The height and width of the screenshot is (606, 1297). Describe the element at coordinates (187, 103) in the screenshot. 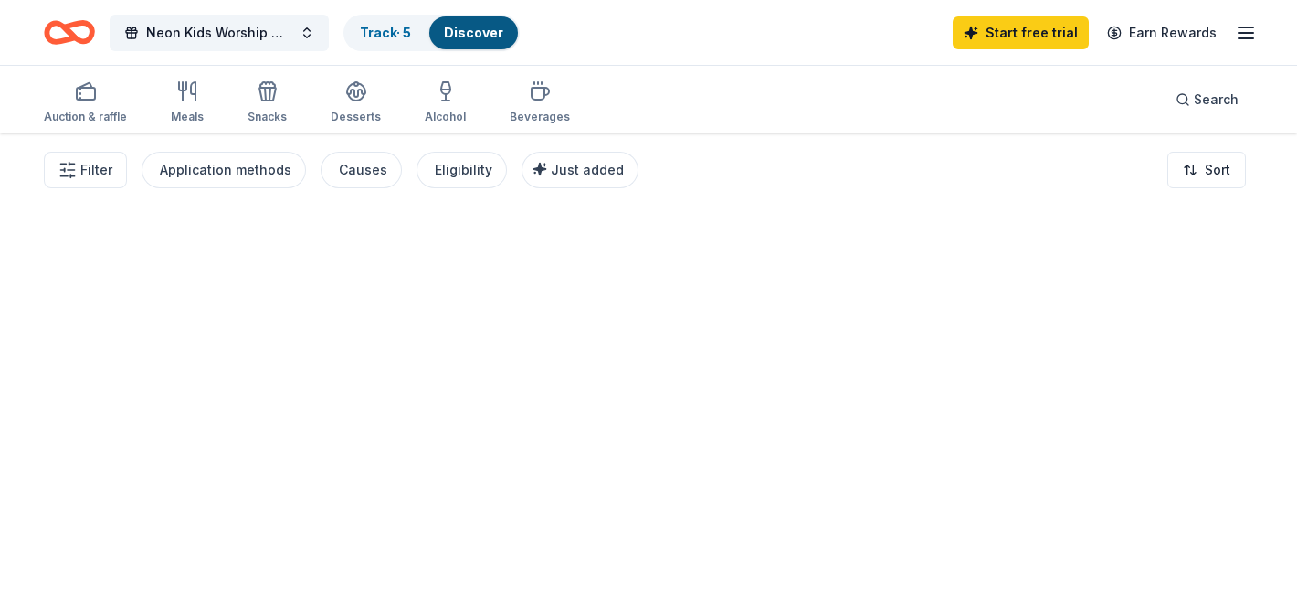

I see `button: Meals` at that location.